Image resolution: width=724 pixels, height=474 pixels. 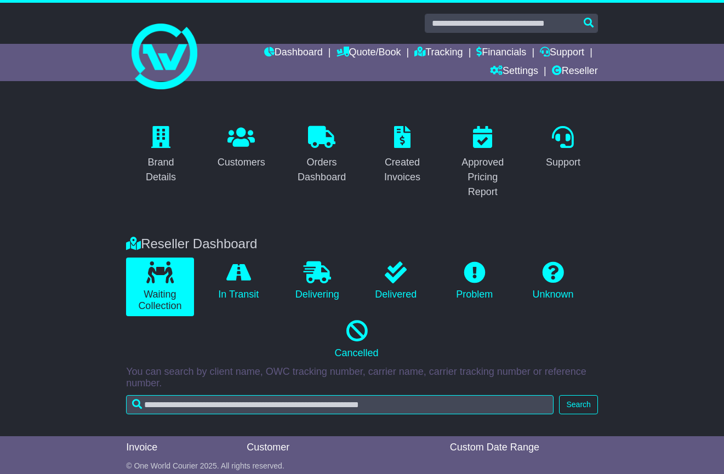 I want to click on a: Created Invoices, so click(x=402, y=155).